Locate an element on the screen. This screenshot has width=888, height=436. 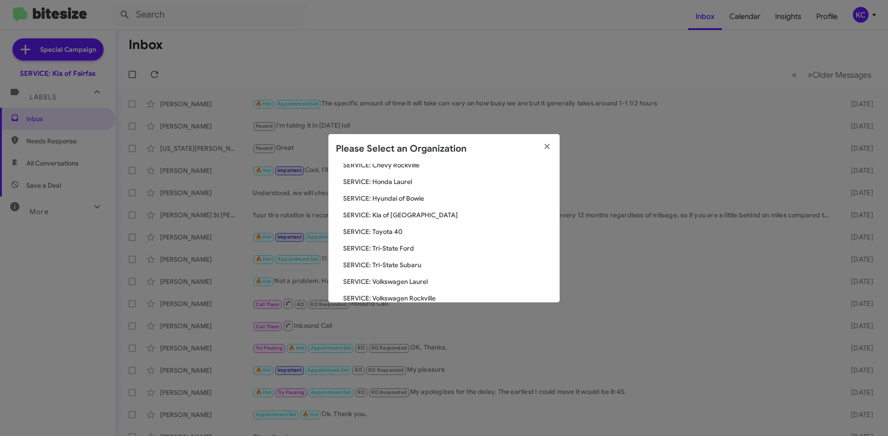
span: SERVICE: Tri-State Subaru is located at coordinates (448, 265).